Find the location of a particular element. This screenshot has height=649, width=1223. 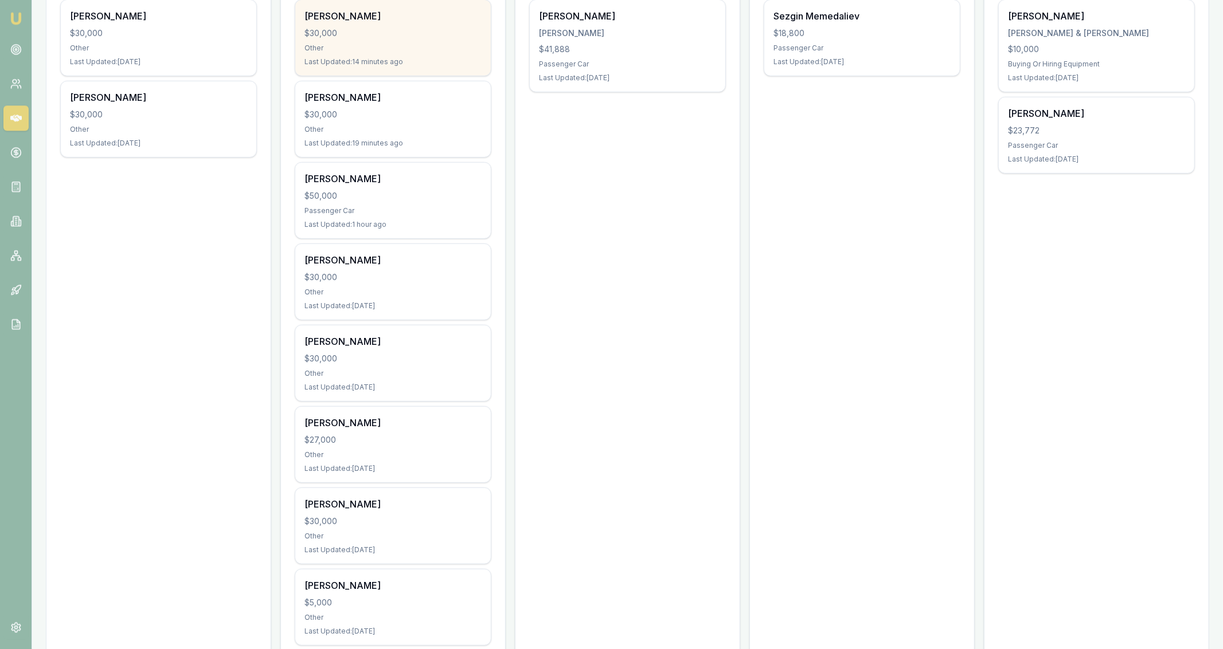

div: Last Updated: 1 hour ago is located at coordinates (393, 225).